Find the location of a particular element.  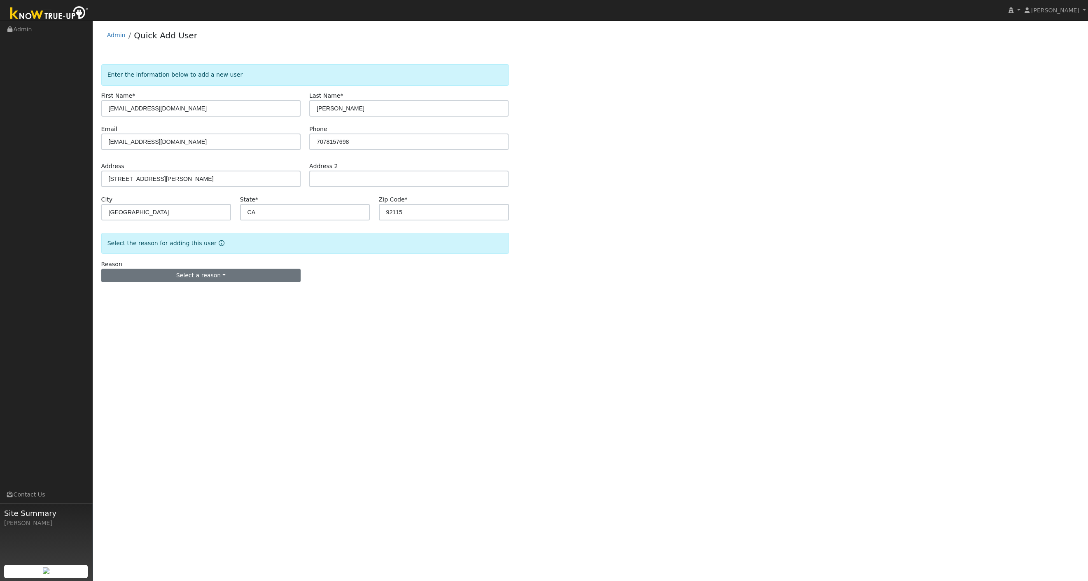

label: Email is located at coordinates (109, 129).